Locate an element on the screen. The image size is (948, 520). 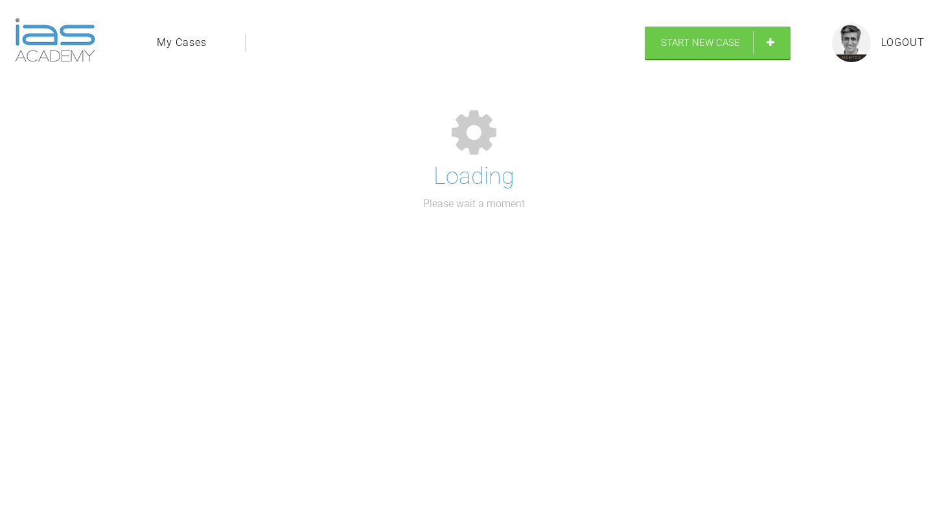
a: Logout is located at coordinates (903, 43).